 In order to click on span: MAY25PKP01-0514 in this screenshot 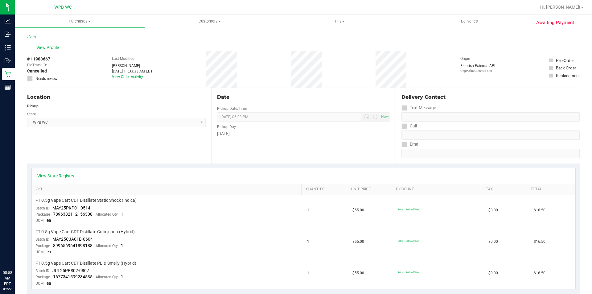, I will do `click(71, 208)`.